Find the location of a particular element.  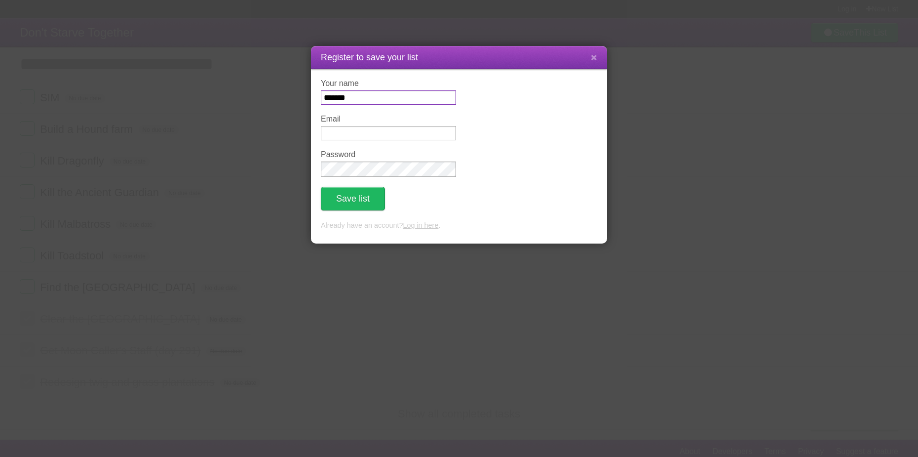

button: Save list is located at coordinates (353, 198).